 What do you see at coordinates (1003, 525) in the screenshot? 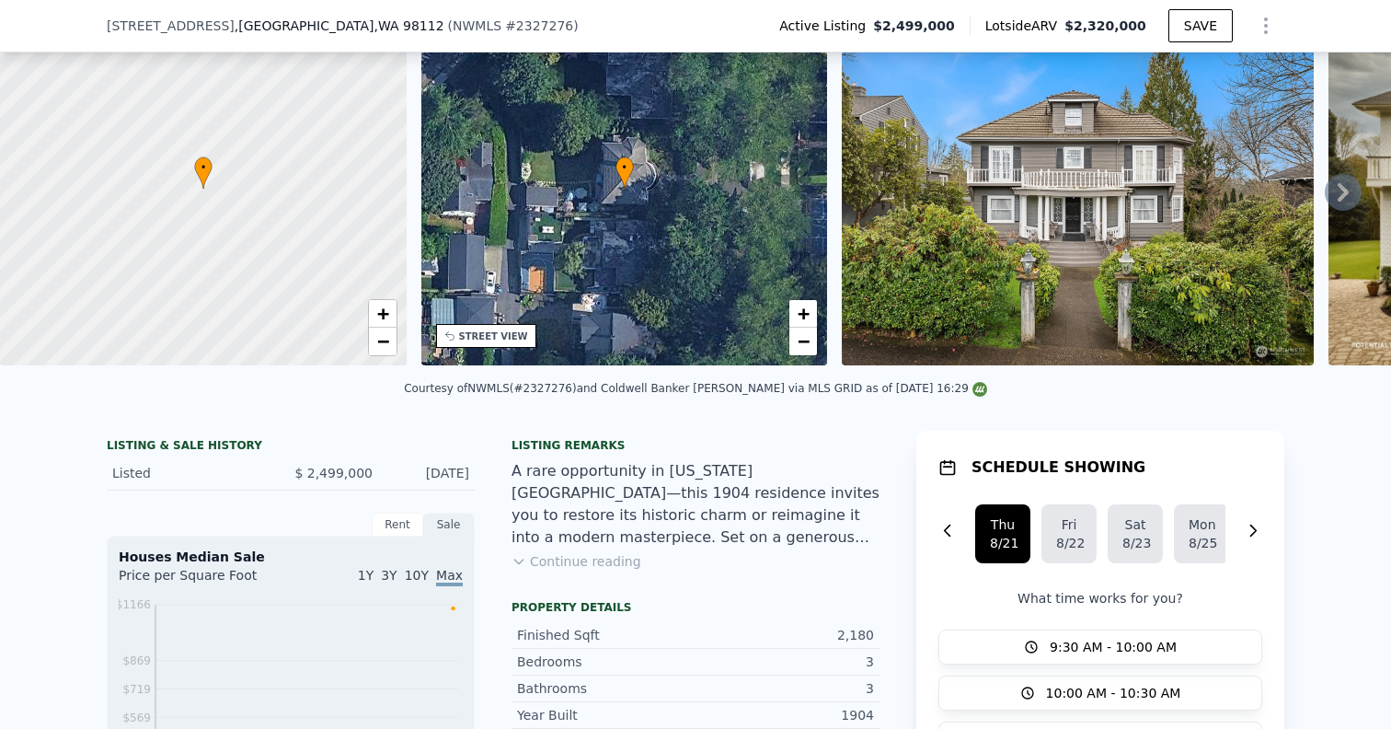
I see `div: Thu` at bounding box center [1003, 525].